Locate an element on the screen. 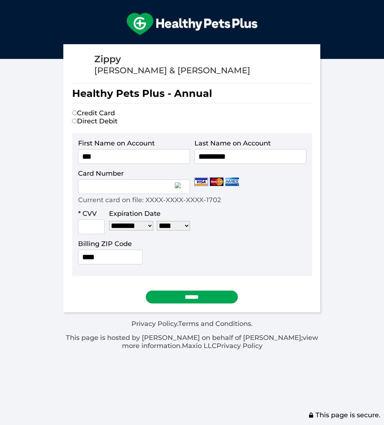 The width and height of the screenshot is (384, 425). label: * CVV is located at coordinates (87, 214).